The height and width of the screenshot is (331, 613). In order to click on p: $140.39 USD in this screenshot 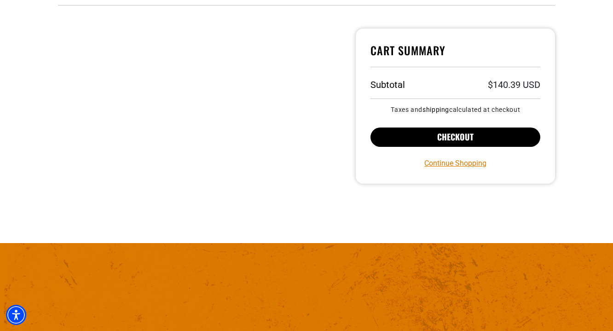, I will do `click(514, 85)`.